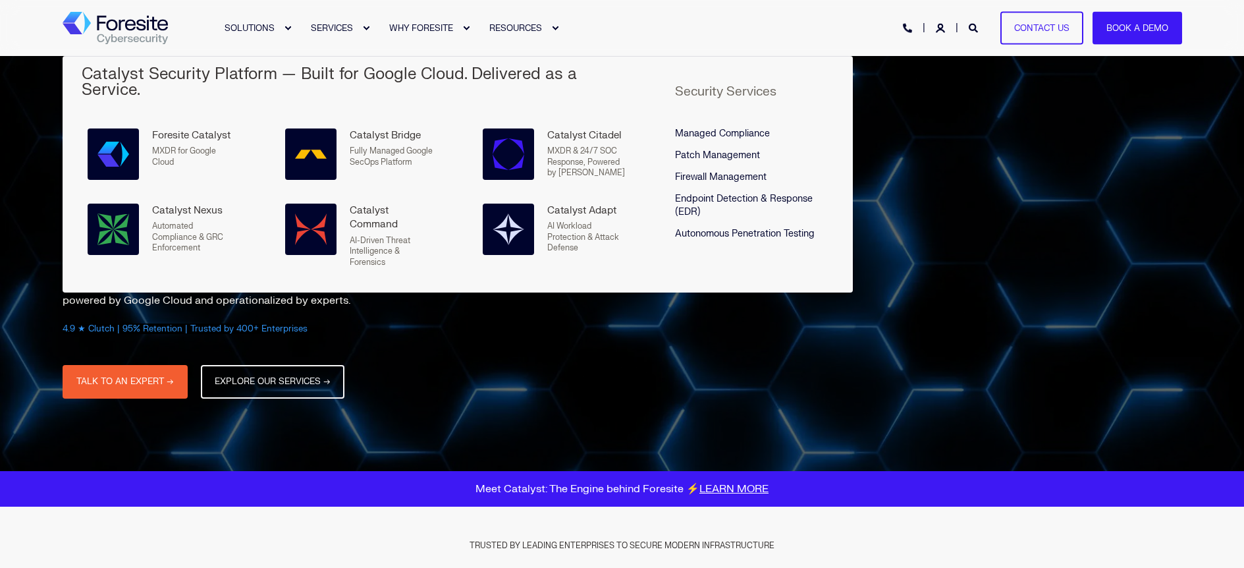 This screenshot has height=568, width=1244. What do you see at coordinates (391, 252) in the screenshot?
I see `p: AI-Driven Threat Intelligence & Forensics` at bounding box center [391, 252].